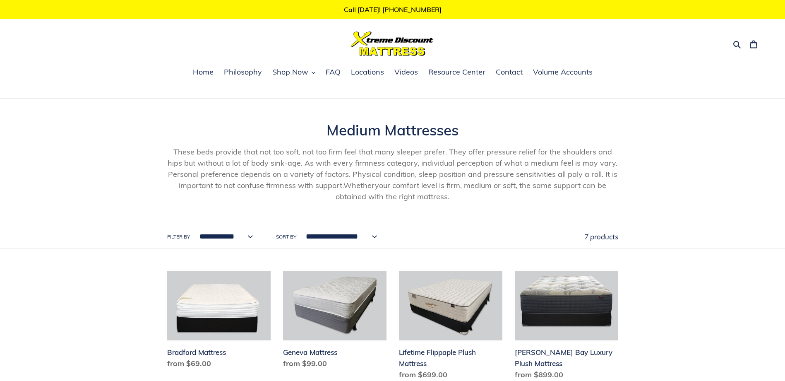  I want to click on span: Whether, so click(359, 185).